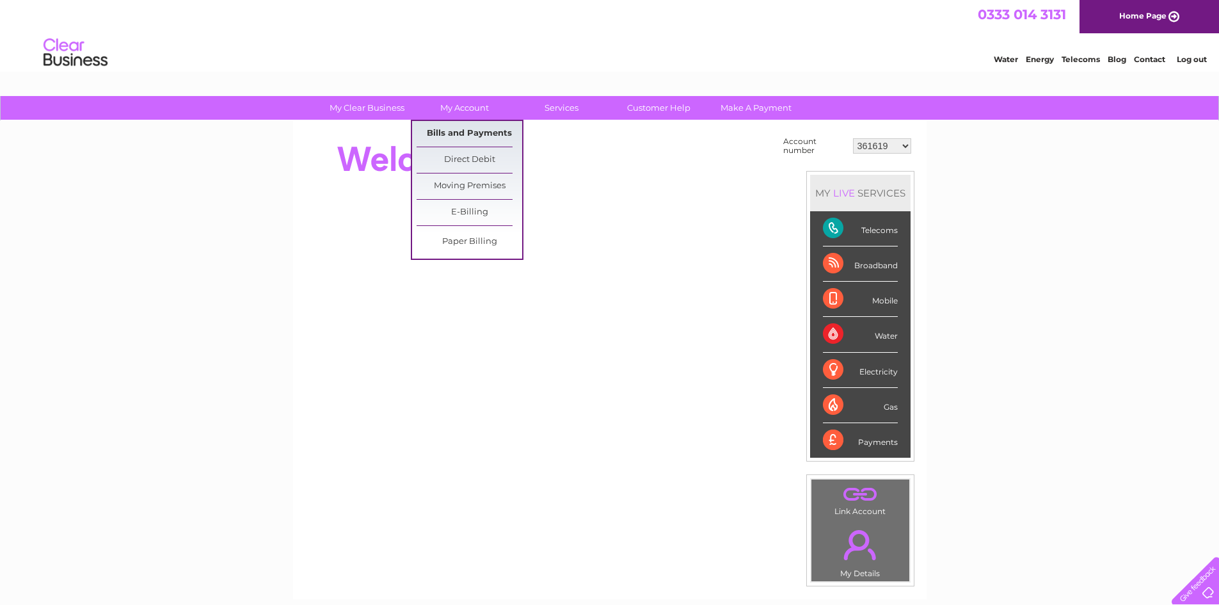  Describe the element at coordinates (844, 193) in the screenshot. I see `div: LIVE` at that location.